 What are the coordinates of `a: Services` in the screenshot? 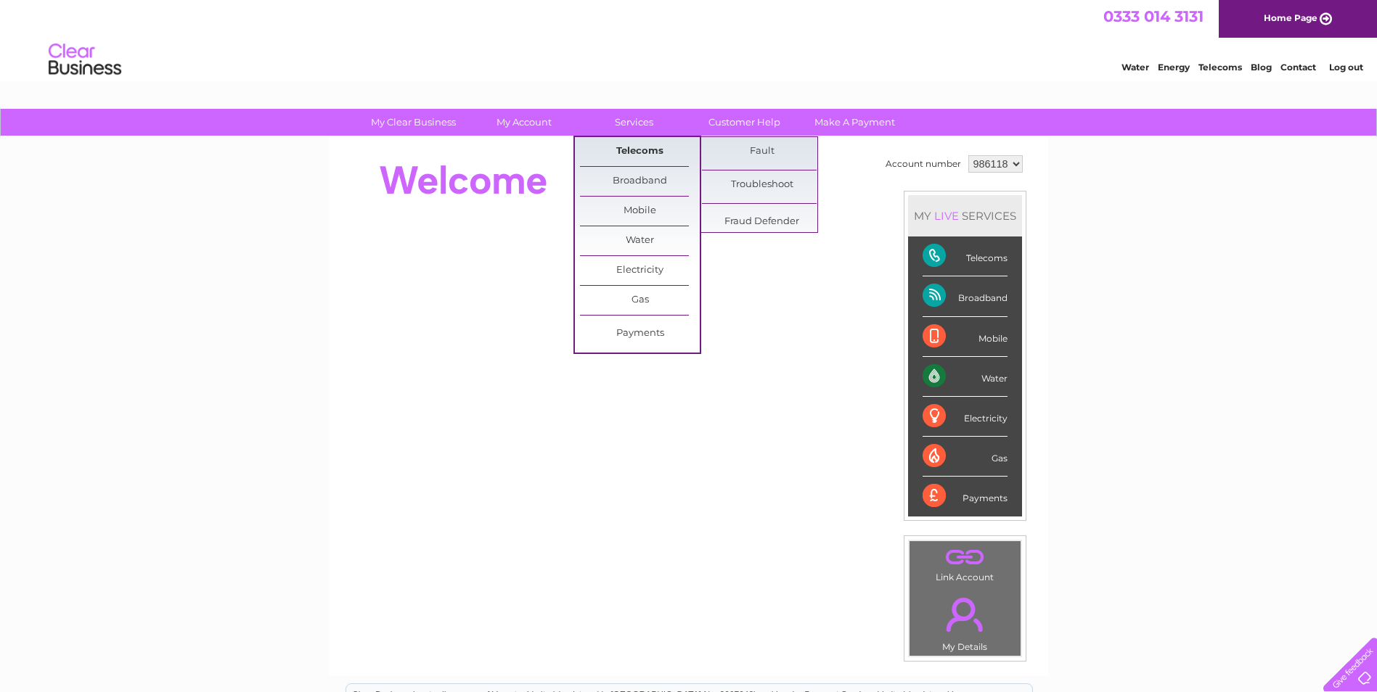 It's located at (633, 122).